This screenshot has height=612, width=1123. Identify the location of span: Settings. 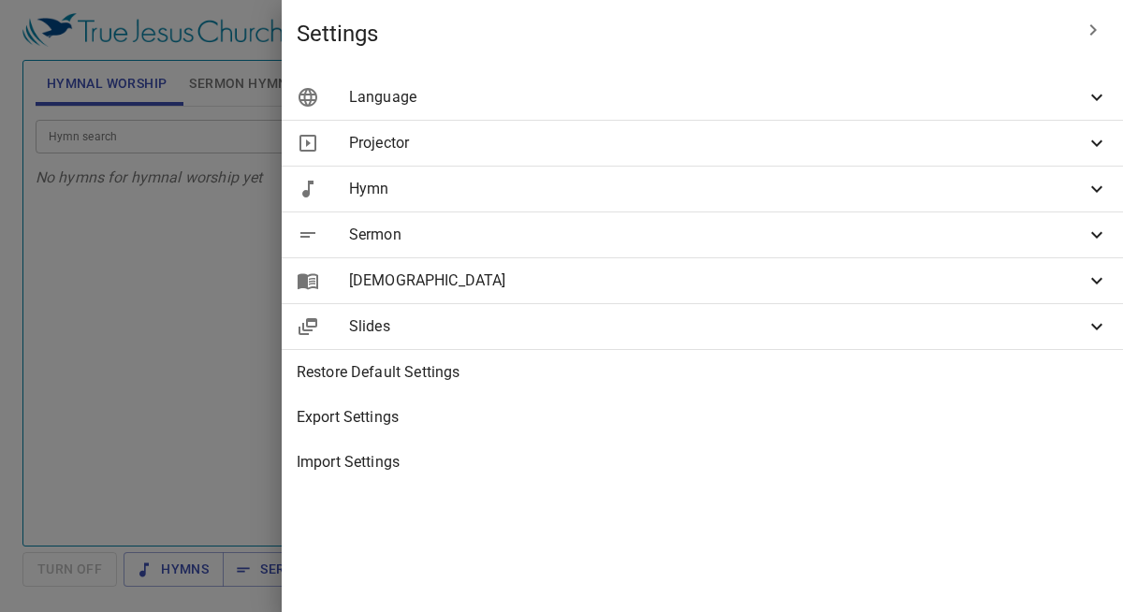
(683, 34).